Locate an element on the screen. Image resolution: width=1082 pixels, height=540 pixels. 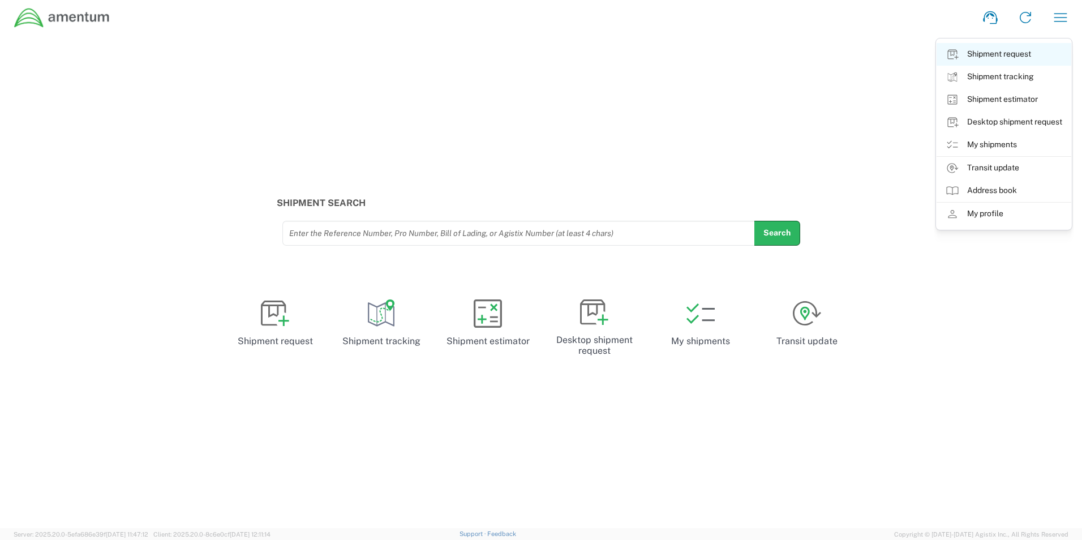
img: dyncorp is located at coordinates (62, 18).